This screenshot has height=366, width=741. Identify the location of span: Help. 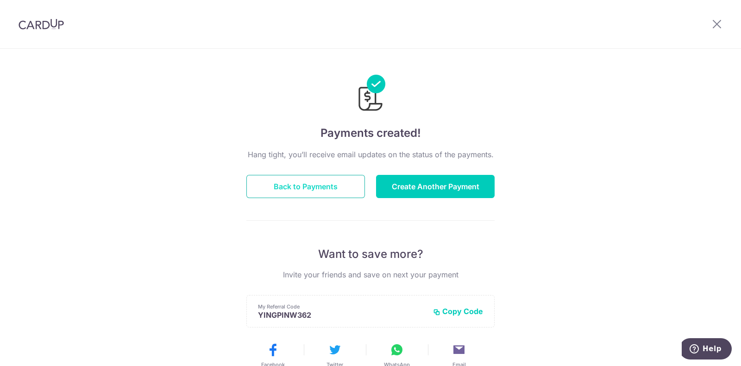
(30, 11).